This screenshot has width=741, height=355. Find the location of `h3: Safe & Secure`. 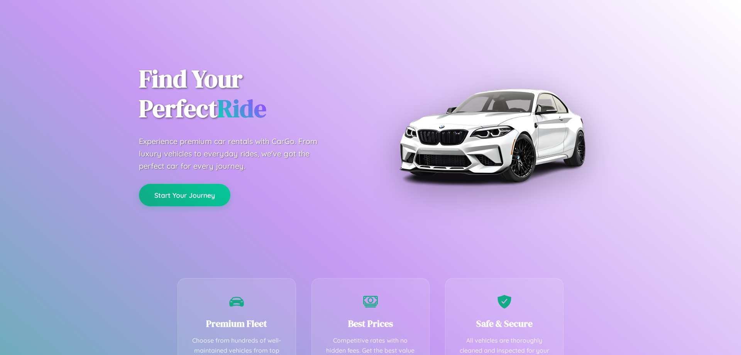

h3: Safe & Secure is located at coordinates (504, 323).